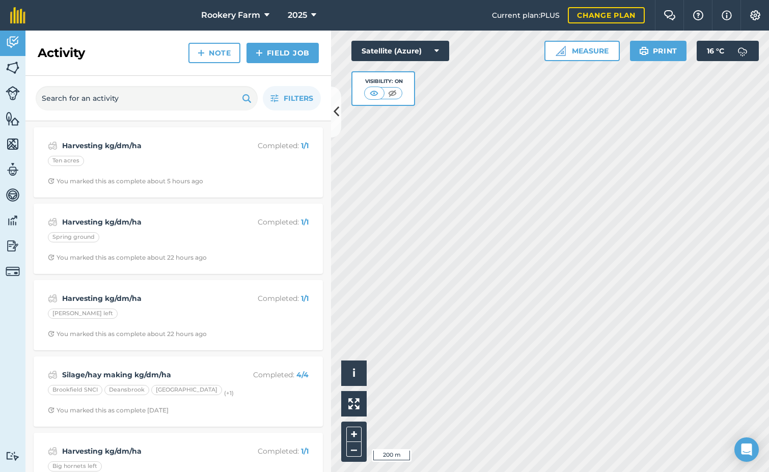  Describe the element at coordinates (73, 237) in the screenshot. I see `div: Spring ground` at that location.